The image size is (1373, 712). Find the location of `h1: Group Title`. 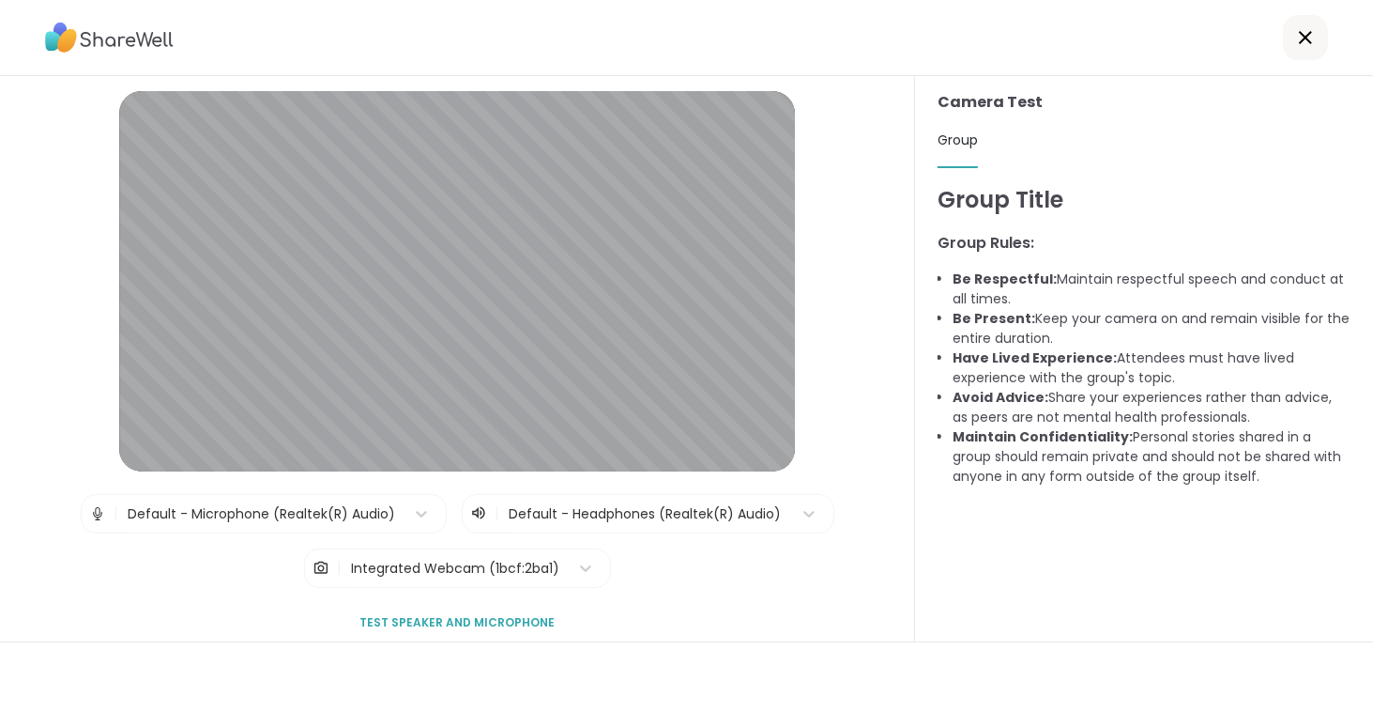

h1: Group Title is located at coordinates (1144, 200).